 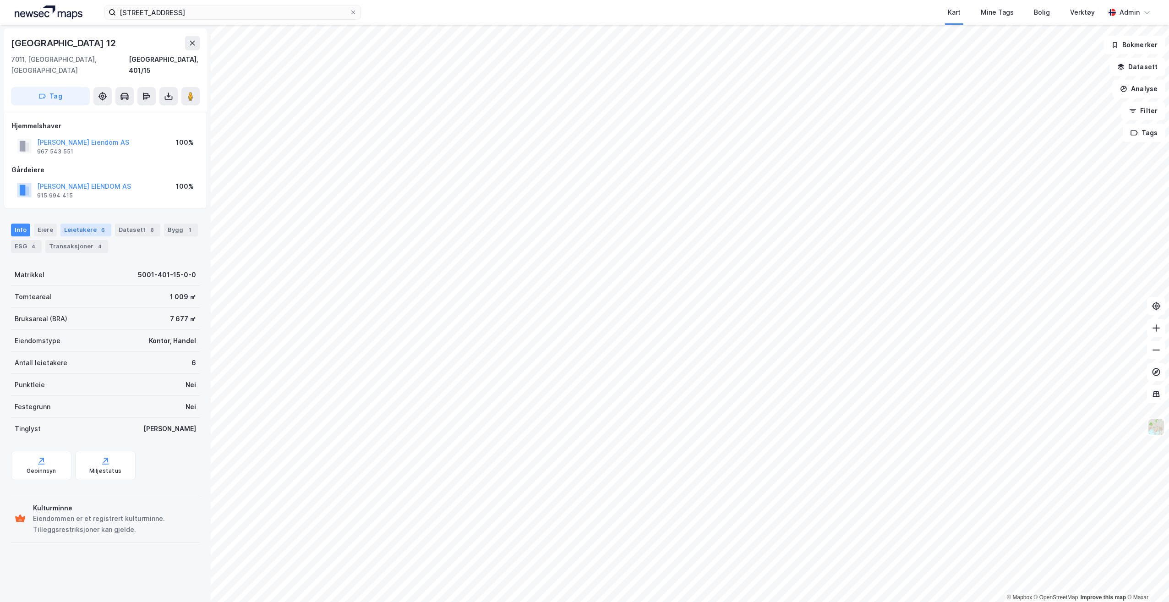 What do you see at coordinates (105, 170) in the screenshot?
I see `div: Gårdeiere` at bounding box center [105, 170].